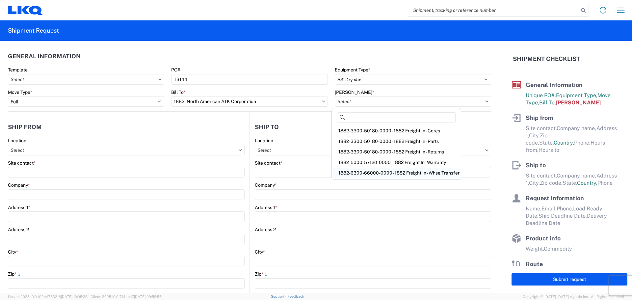  What do you see at coordinates (493, 10) in the screenshot?
I see `input: Shipment, tracking or reference number` at bounding box center [493, 10].